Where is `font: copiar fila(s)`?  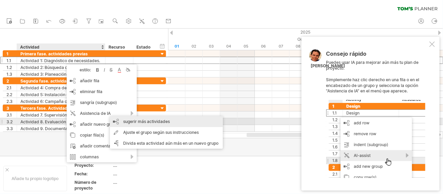 font: copiar fila(s) is located at coordinates (92, 135).